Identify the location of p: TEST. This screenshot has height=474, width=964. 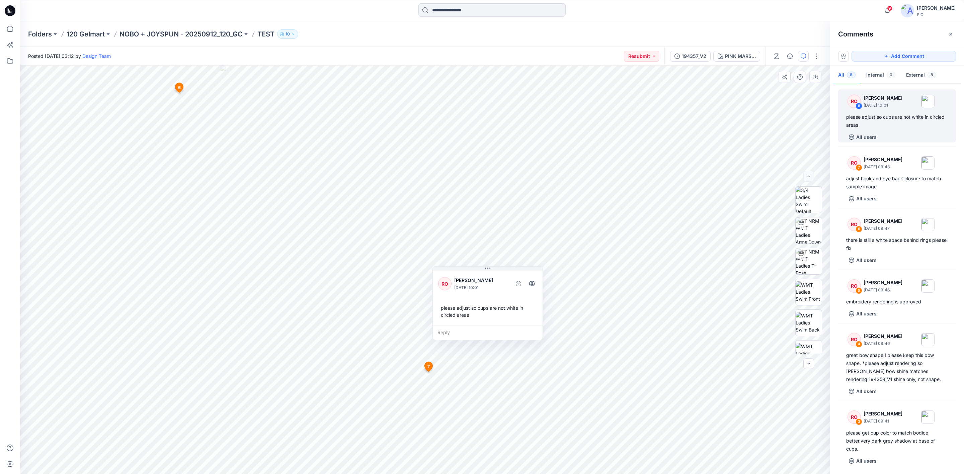
(266, 34).